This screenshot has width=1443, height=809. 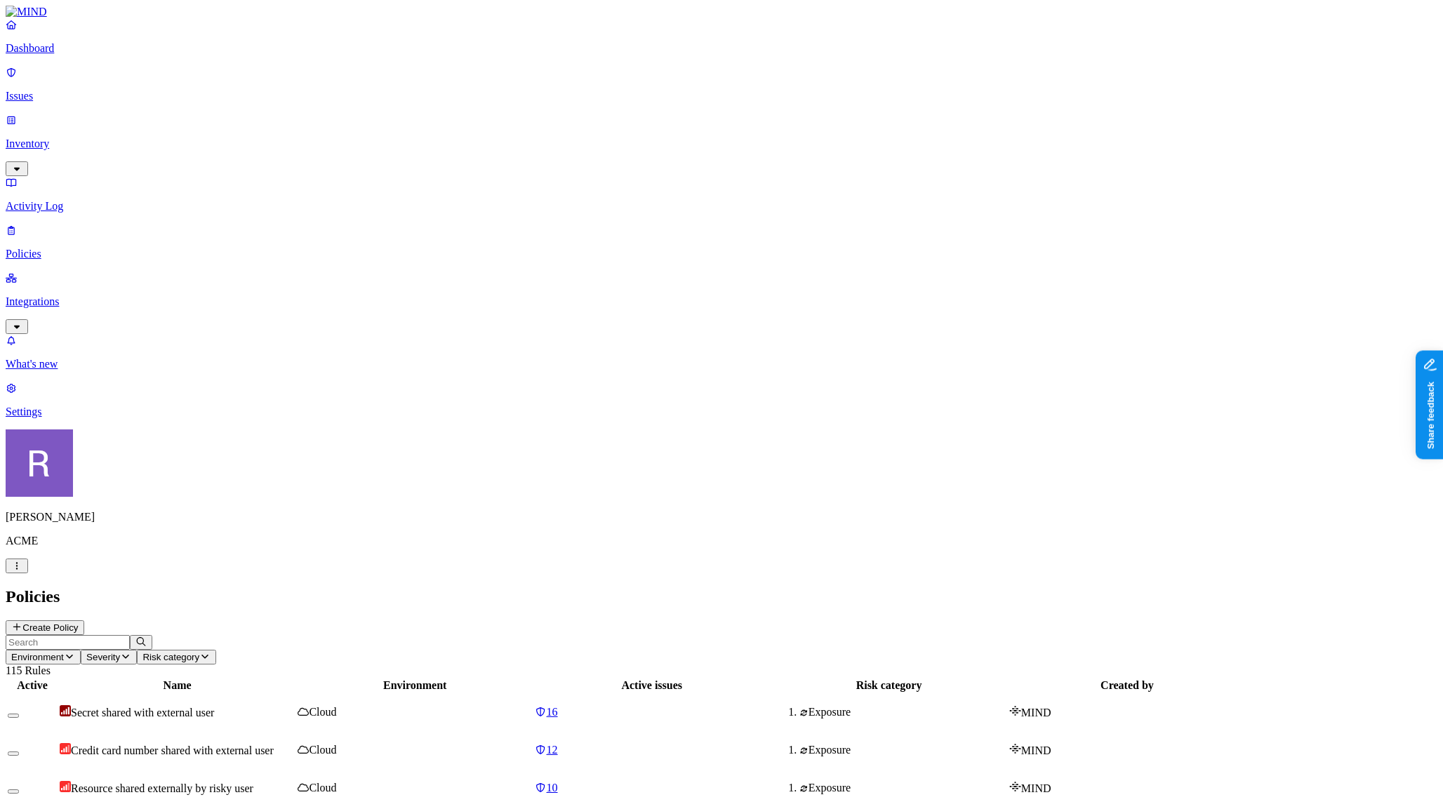 What do you see at coordinates (721, 302) in the screenshot?
I see `a: Integrations` at bounding box center [721, 302].